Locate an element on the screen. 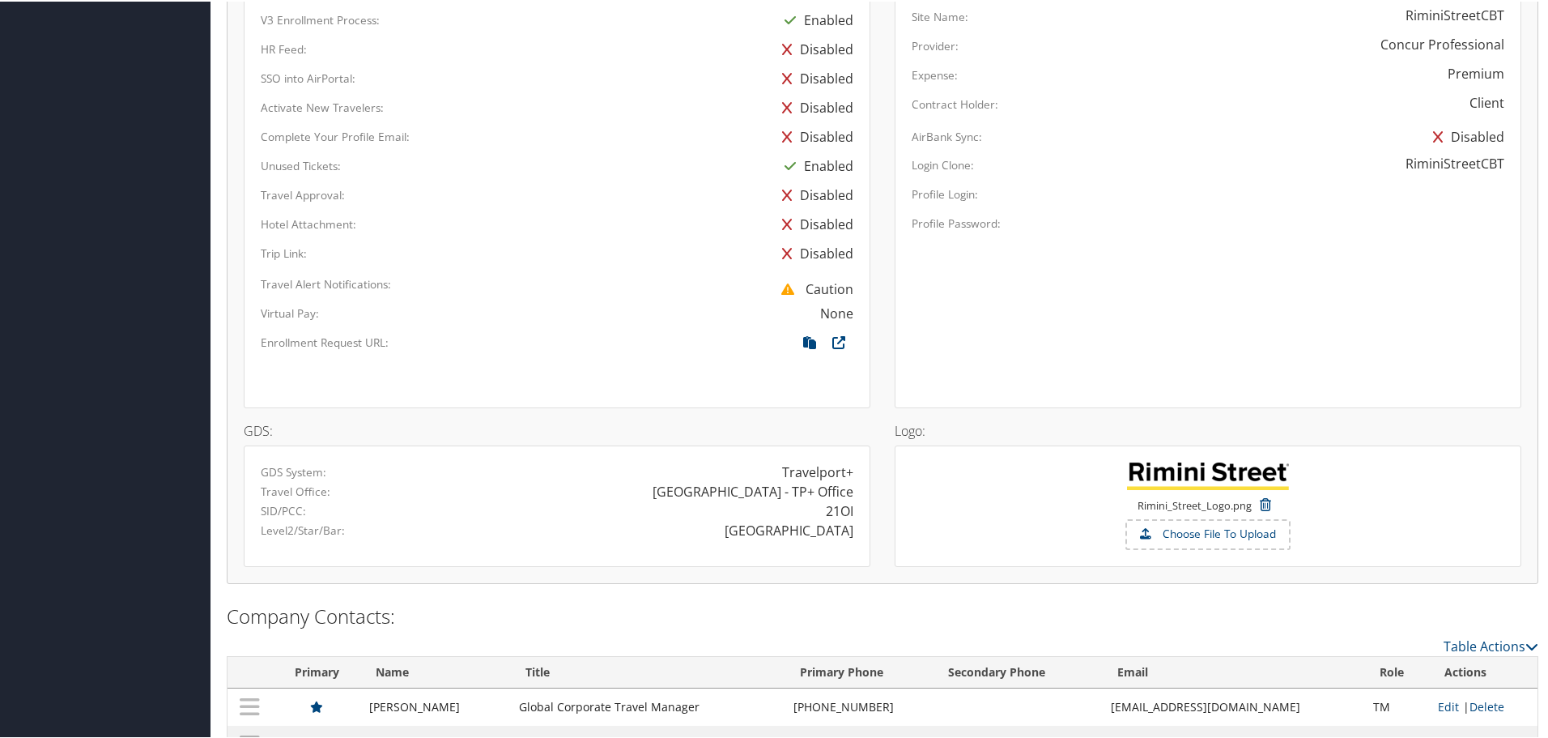 The width and height of the screenshot is (1548, 738). div: Concur Professional is located at coordinates (1442, 43).